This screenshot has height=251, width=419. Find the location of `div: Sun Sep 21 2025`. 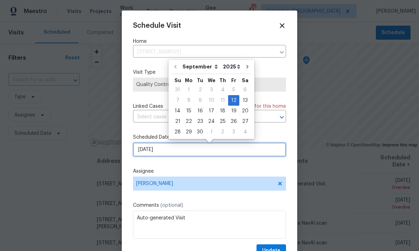

div: Sun Sep 21 2025 is located at coordinates (178, 122).